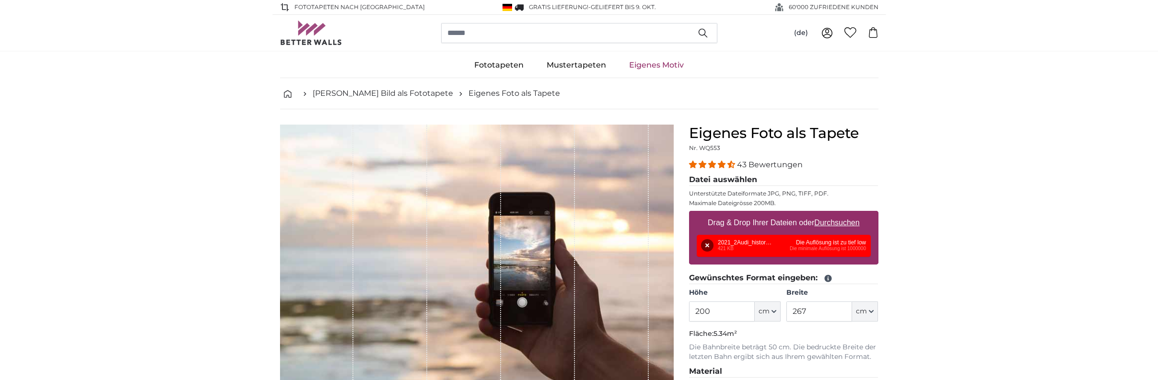 The width and height of the screenshot is (1158, 380). Describe the element at coordinates (704, 148) in the screenshot. I see `span: Nr. WQ553` at that location.